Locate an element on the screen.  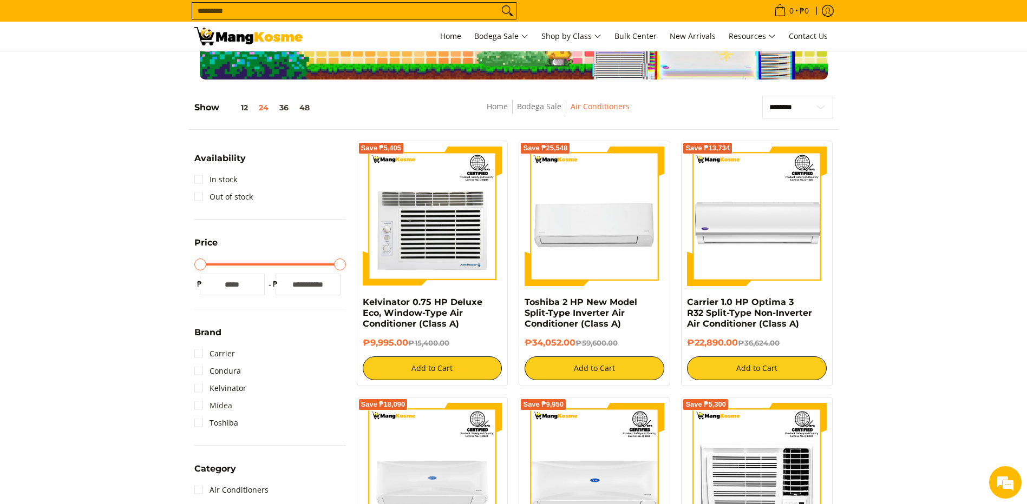
button: 48 is located at coordinates (304, 108).